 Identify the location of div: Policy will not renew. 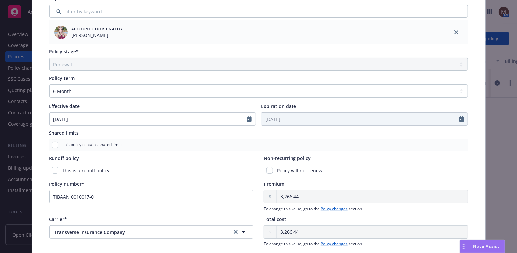
(366, 171).